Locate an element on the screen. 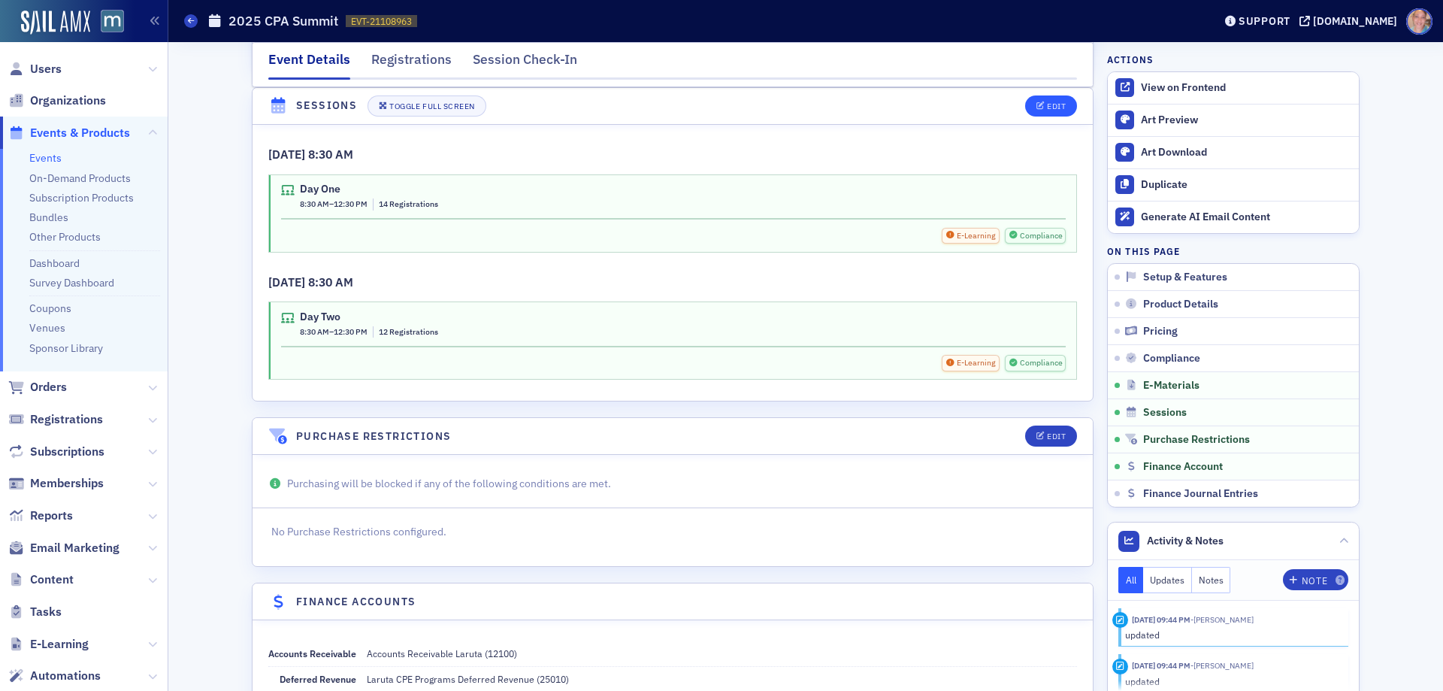 Image resolution: width=1443 pixels, height=691 pixels. a: Tasks is located at coordinates (35, 612).